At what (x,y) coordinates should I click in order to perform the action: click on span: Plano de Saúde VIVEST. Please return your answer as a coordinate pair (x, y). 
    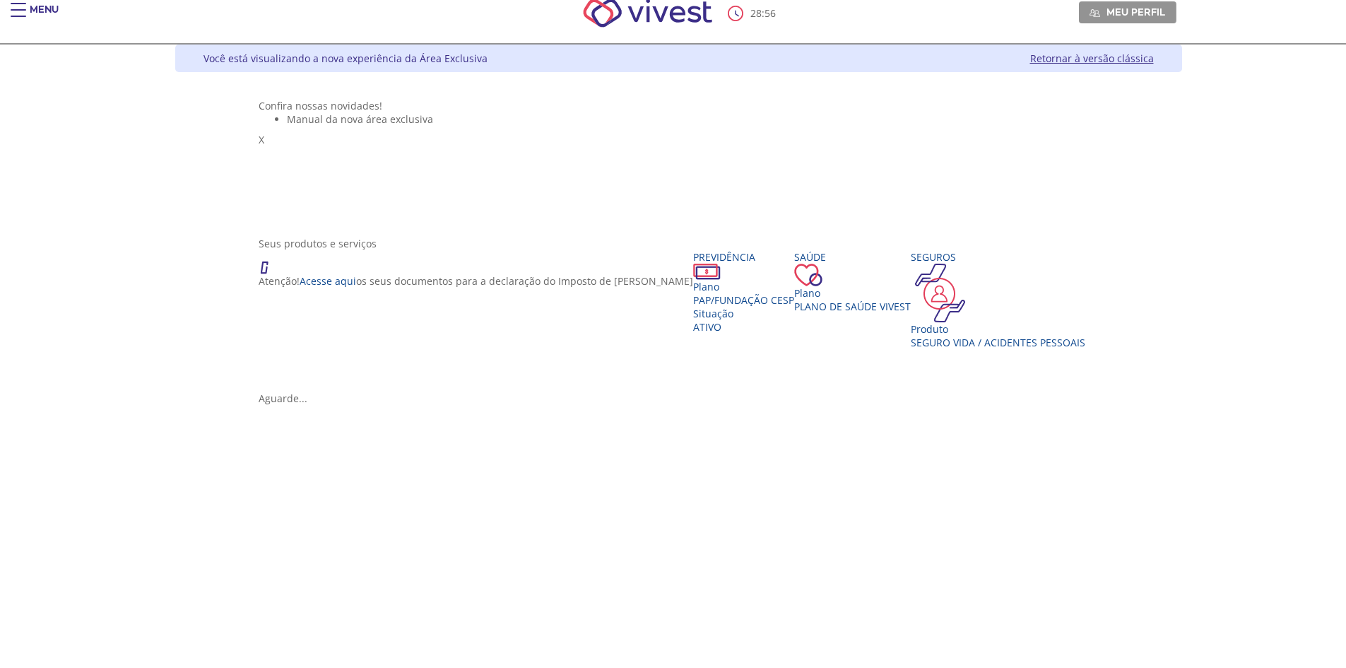
    Looking at the image, I should click on (852, 306).